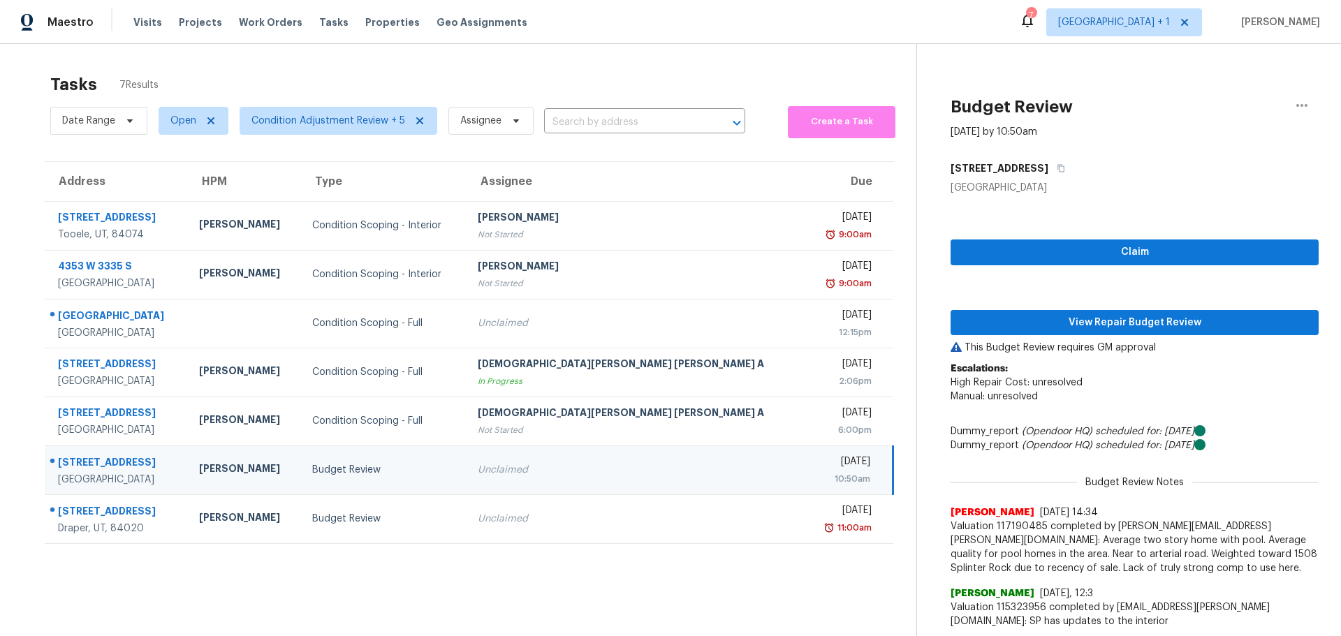 This screenshot has height=636, width=1341. I want to click on div: Draper, UT, 84020, so click(117, 529).